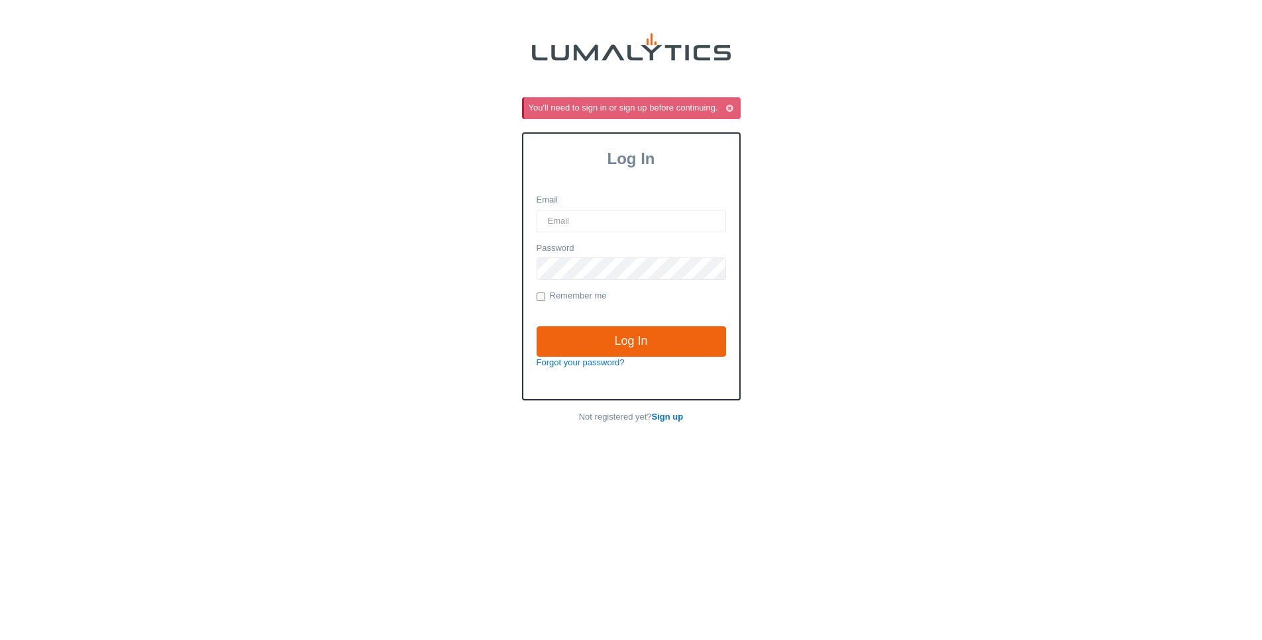 This screenshot has height=640, width=1262. I want to click on a: Forgot your password?, so click(580, 362).